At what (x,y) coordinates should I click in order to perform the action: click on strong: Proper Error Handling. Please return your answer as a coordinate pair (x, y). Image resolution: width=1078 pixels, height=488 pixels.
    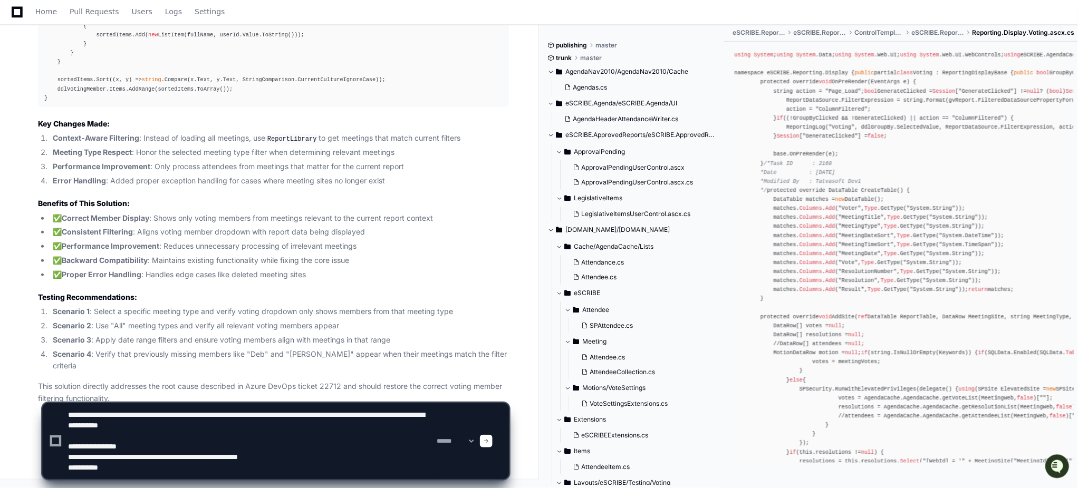
    Looking at the image, I should click on (101, 274).